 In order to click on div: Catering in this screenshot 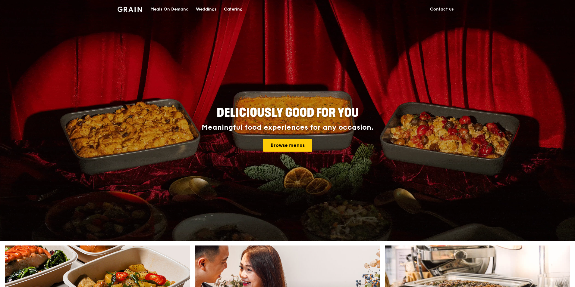, I will do `click(233, 9)`.